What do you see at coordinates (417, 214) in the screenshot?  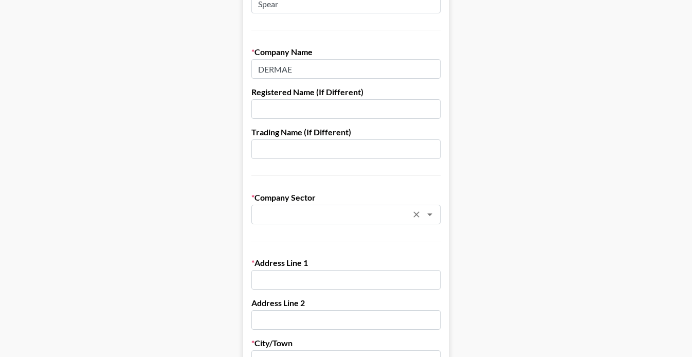 I see `button: Clear` at bounding box center [417, 214].